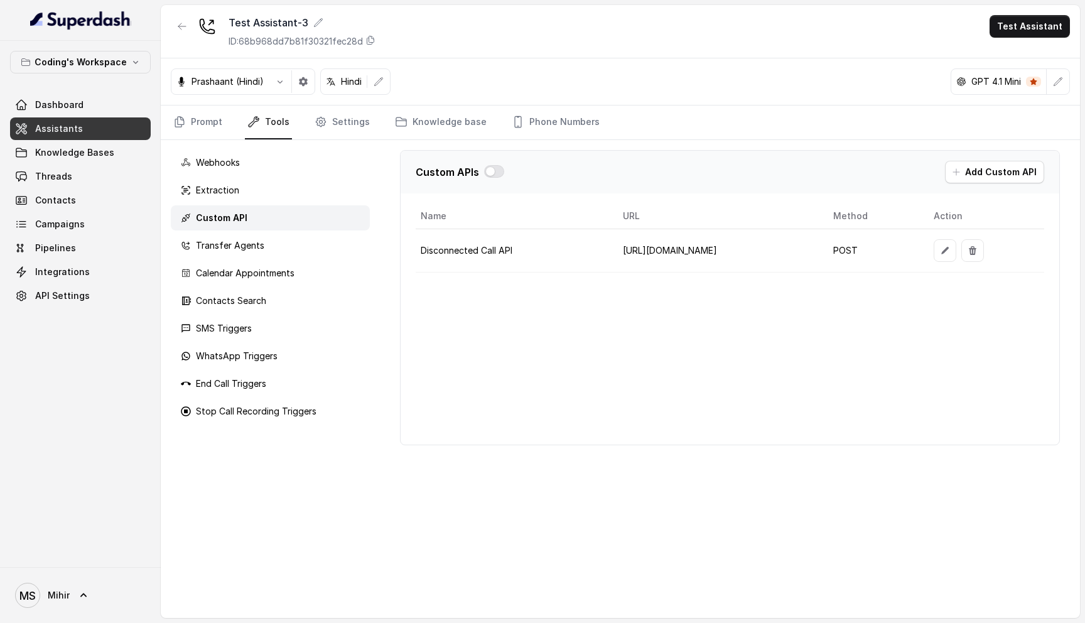  I want to click on a: Contacts, so click(80, 200).